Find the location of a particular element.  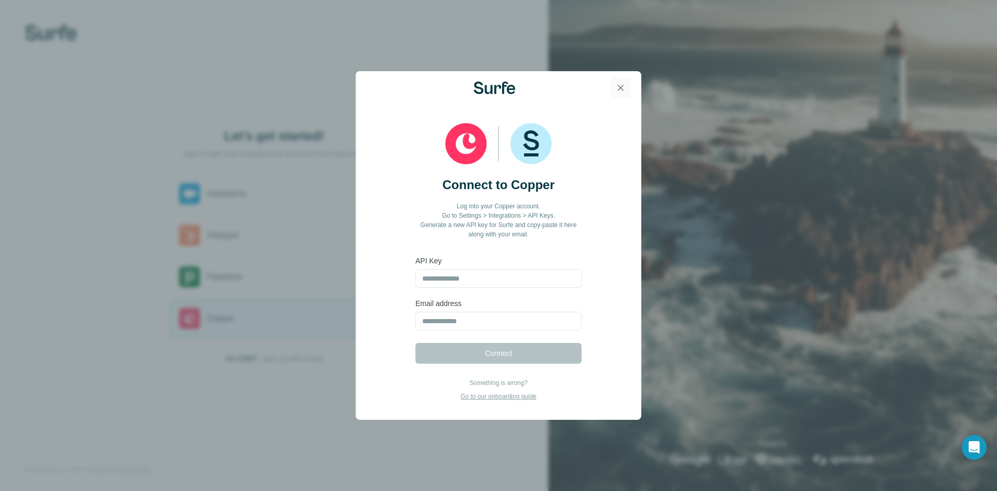

p: Something is wrong? is located at coordinates (499, 383).